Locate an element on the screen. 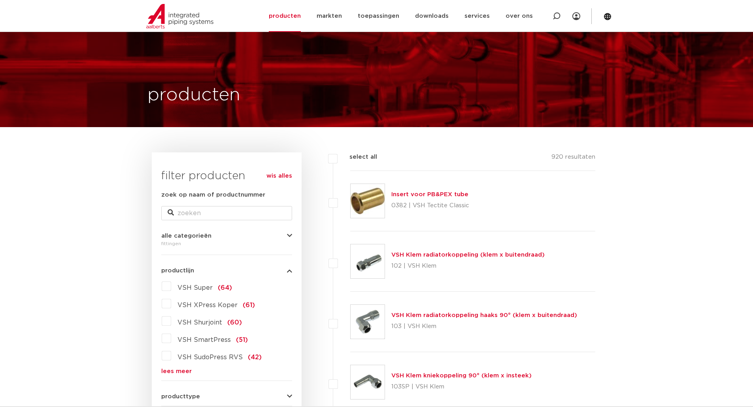 The image size is (753, 407). h3: filter producten is located at coordinates (226, 176).